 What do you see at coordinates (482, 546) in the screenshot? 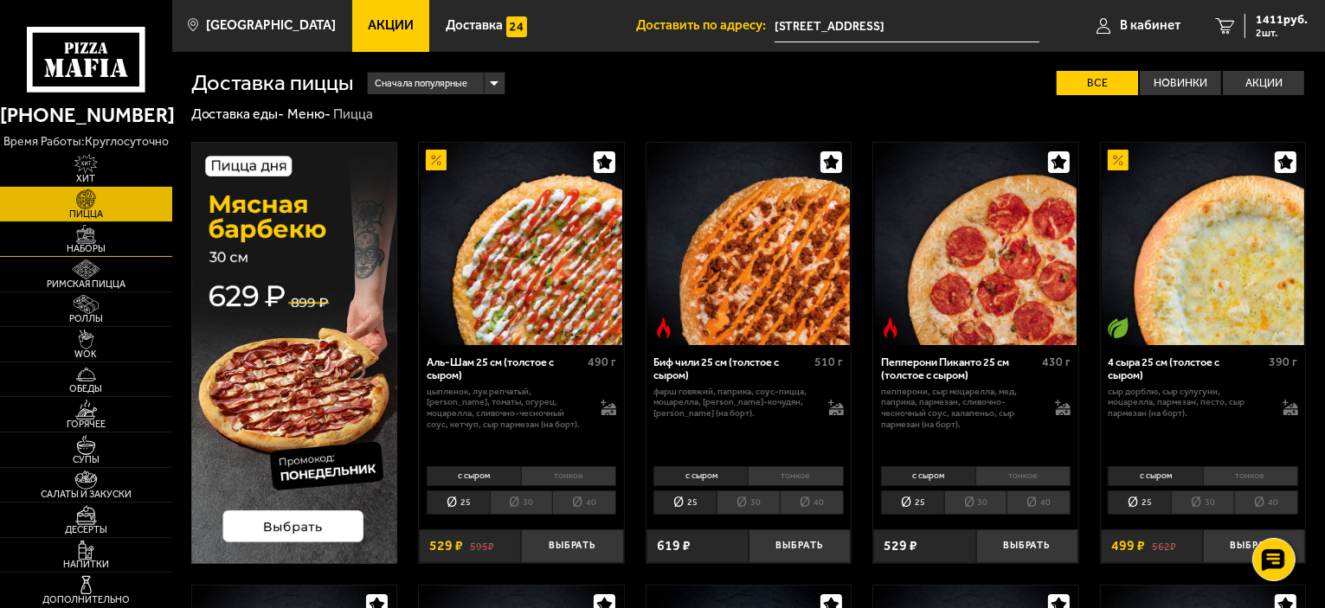
I see `s: 595 ₽` at bounding box center [482, 546].